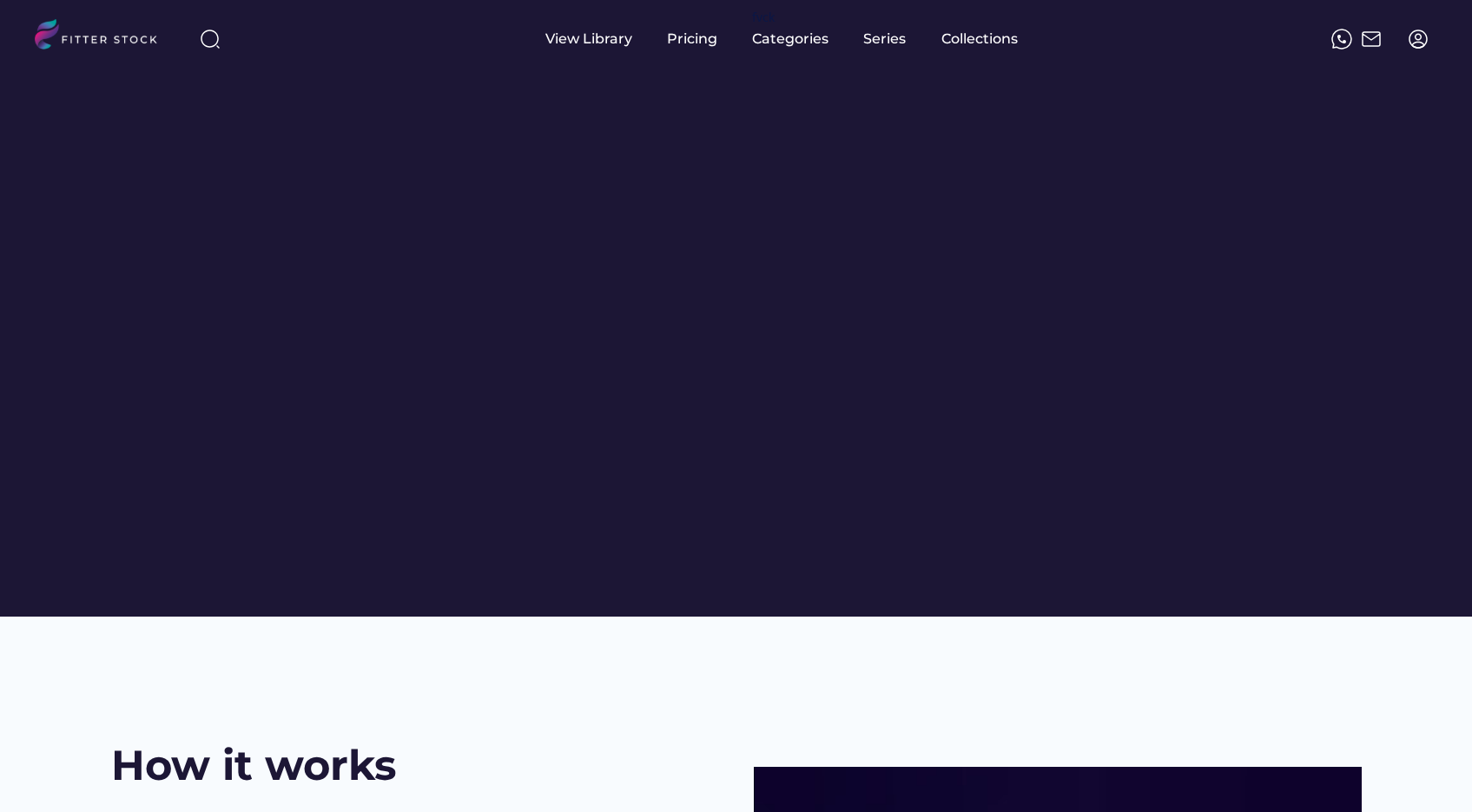 The image size is (1472, 812). Describe the element at coordinates (692, 39) in the screenshot. I see `div: Pricing` at that location.